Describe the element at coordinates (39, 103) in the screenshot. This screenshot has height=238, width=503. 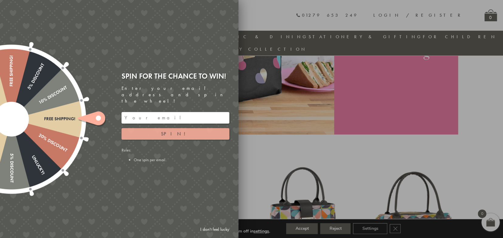
I see `div: 10% Discount` at that location.